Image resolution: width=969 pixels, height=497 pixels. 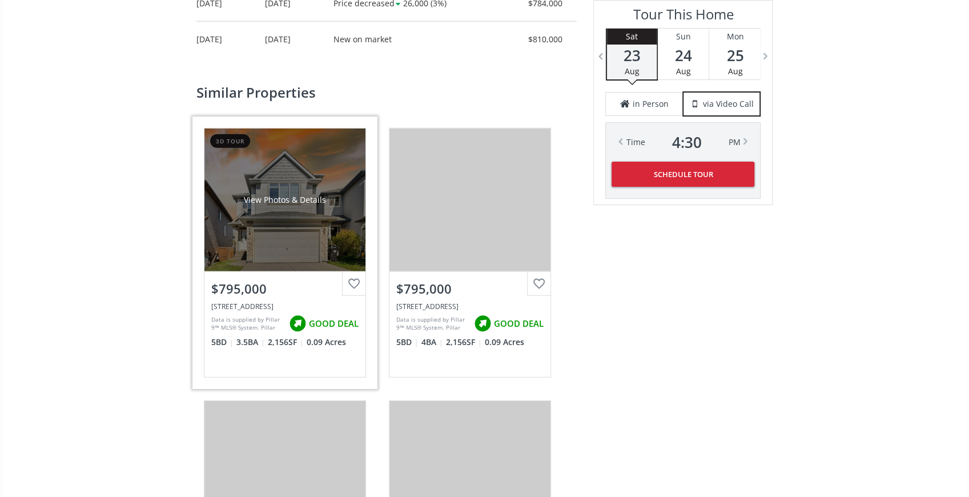 I want to click on span: 4 : 30, so click(x=687, y=142).